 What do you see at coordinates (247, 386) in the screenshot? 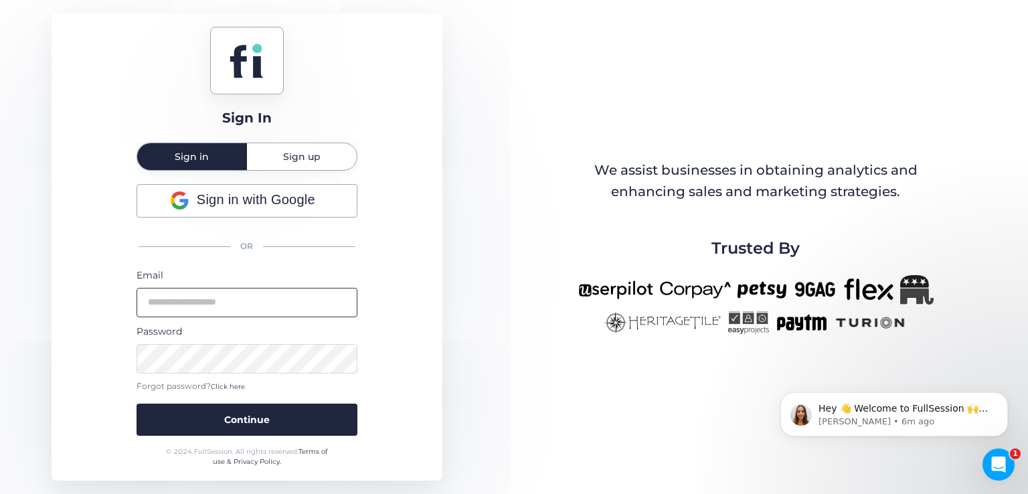
I see `div: Forgot password?` at bounding box center [247, 386].